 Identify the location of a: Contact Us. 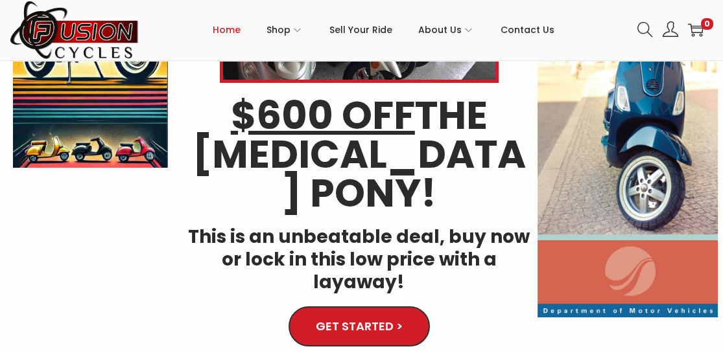
(527, 30).